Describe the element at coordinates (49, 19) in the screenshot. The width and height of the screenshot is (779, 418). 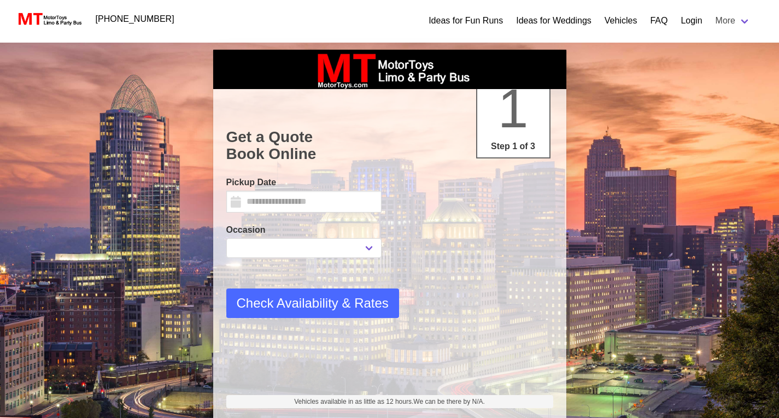
I see `img: MotorToys Logo` at that location.